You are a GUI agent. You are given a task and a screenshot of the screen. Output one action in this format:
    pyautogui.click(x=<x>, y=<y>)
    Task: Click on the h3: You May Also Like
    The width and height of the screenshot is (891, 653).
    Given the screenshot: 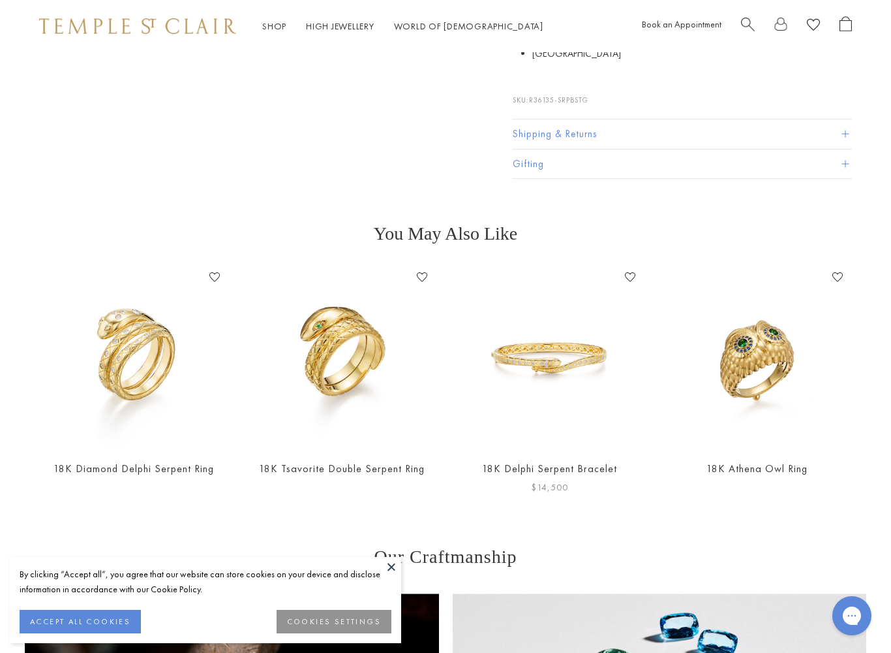 What is the action you would take?
    pyautogui.click(x=446, y=234)
    